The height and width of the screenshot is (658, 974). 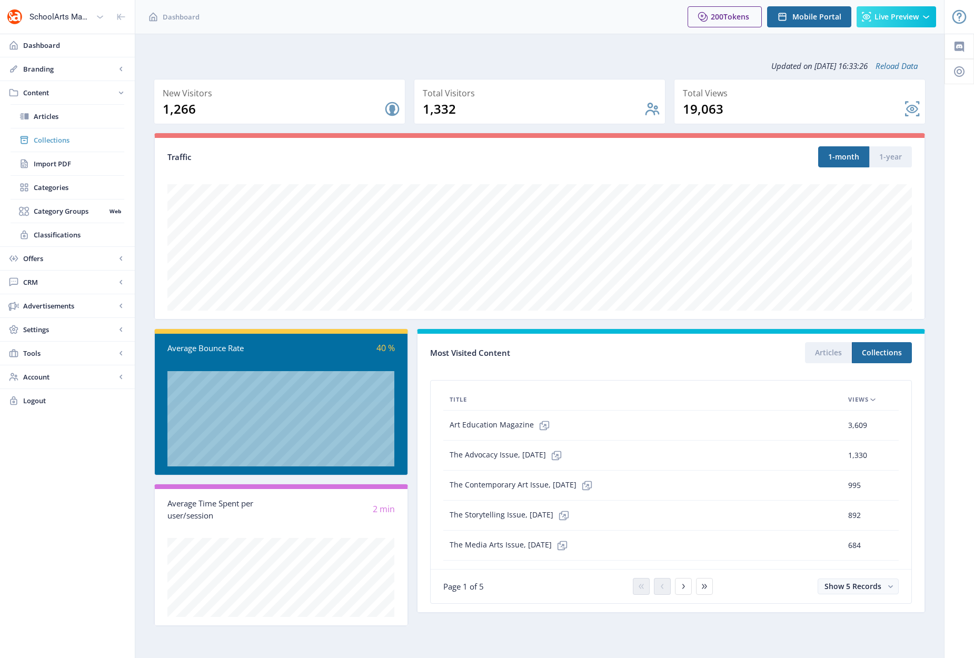 What do you see at coordinates (882, 353) in the screenshot?
I see `button: Collections` at bounding box center [882, 353].